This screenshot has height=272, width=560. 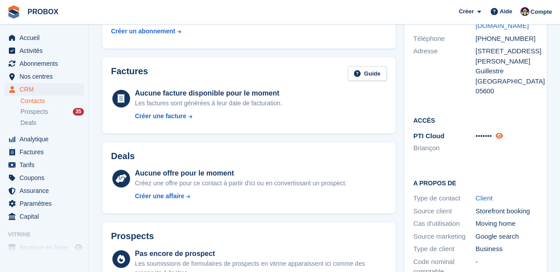 I want to click on a: PROBOX, so click(x=43, y=12).